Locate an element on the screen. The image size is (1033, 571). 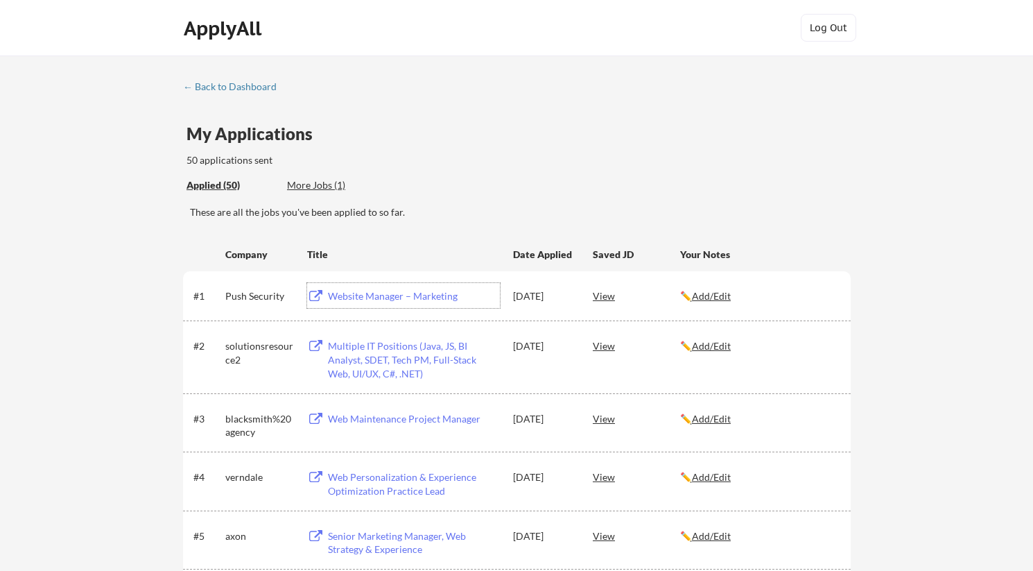
div: These are job applications we think you'd be a good fit for, but couldn't apply you to automatica... is located at coordinates (338, 185).